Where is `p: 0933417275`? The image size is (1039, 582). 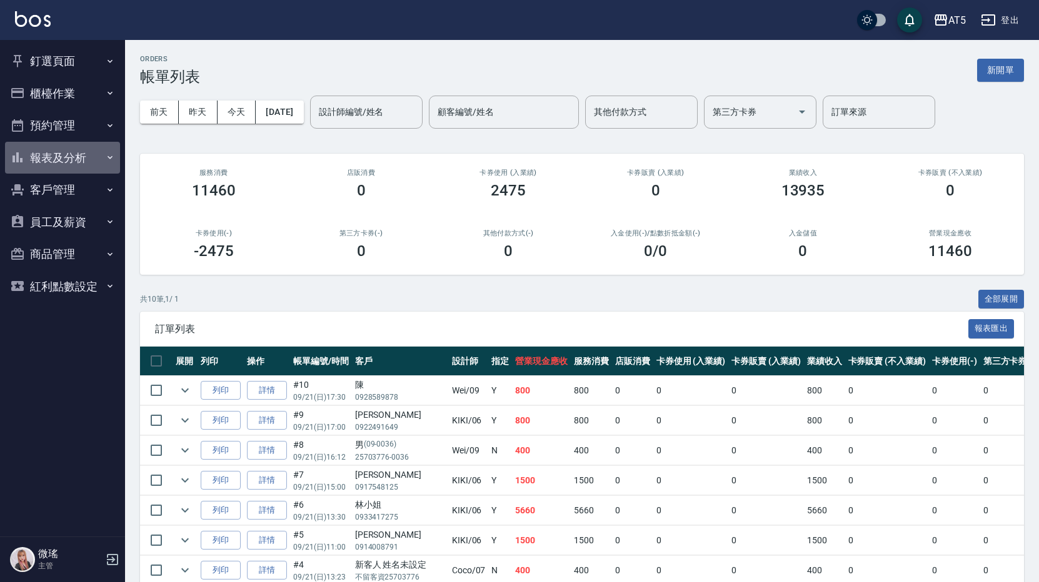
p: 0933417275 is located at coordinates (400, 517).